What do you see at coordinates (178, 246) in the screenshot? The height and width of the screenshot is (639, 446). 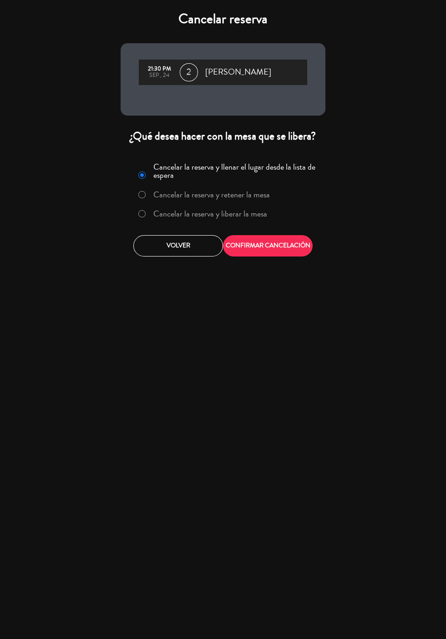 I see `button: Volver` at bounding box center [178, 246].